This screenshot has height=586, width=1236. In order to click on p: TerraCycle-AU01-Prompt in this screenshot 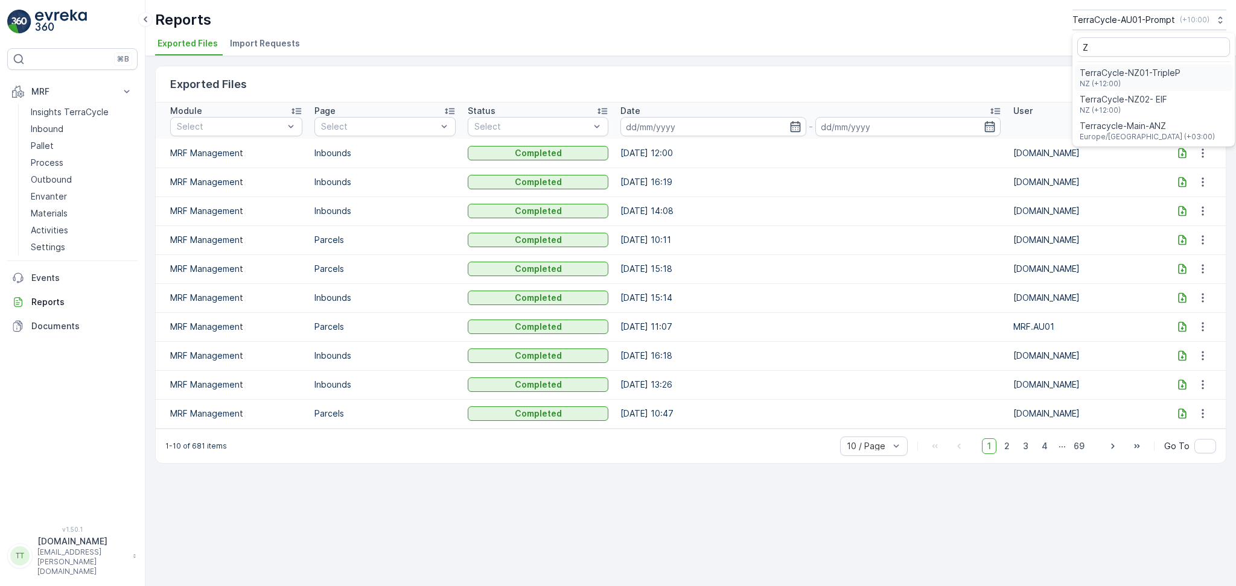, I will do `click(1123, 20)`.